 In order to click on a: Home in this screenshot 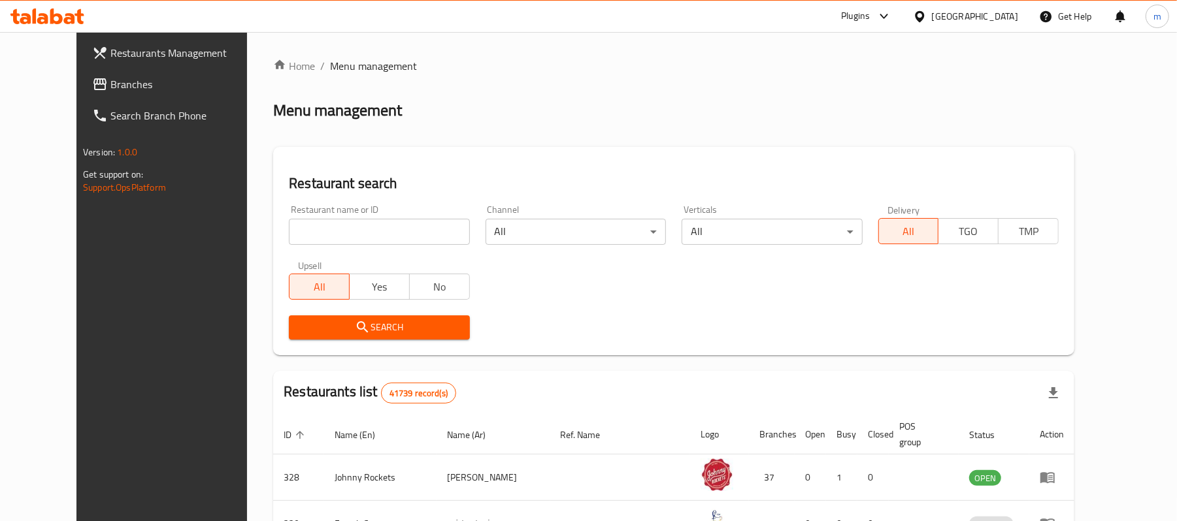, I will do `click(294, 66)`.